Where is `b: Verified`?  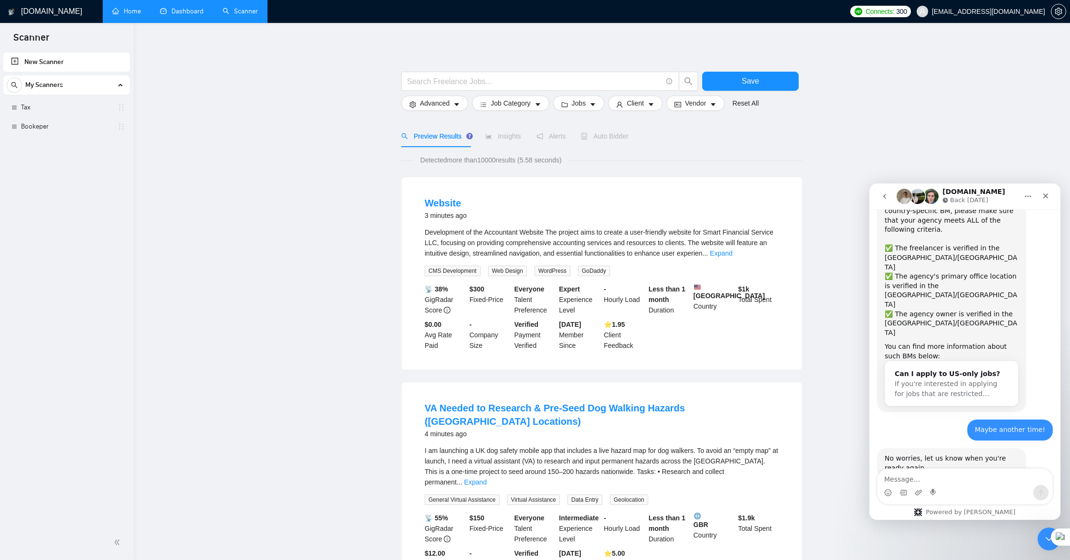
b: Verified is located at coordinates (527, 324).